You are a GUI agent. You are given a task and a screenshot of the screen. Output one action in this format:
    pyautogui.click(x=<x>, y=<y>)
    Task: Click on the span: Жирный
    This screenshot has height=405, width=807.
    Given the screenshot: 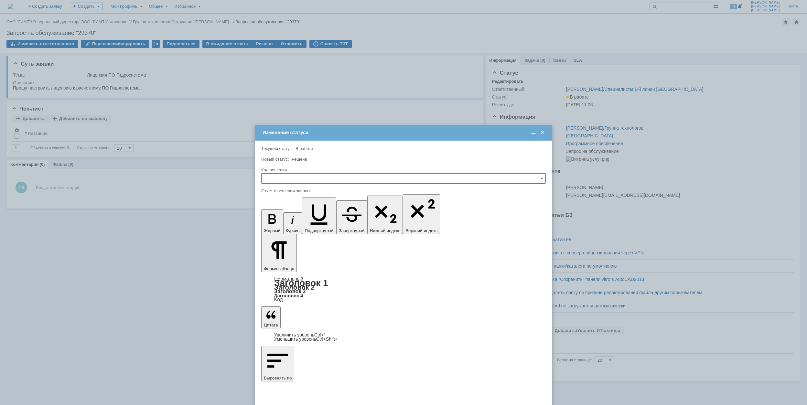 What is the action you would take?
    pyautogui.click(x=272, y=230)
    